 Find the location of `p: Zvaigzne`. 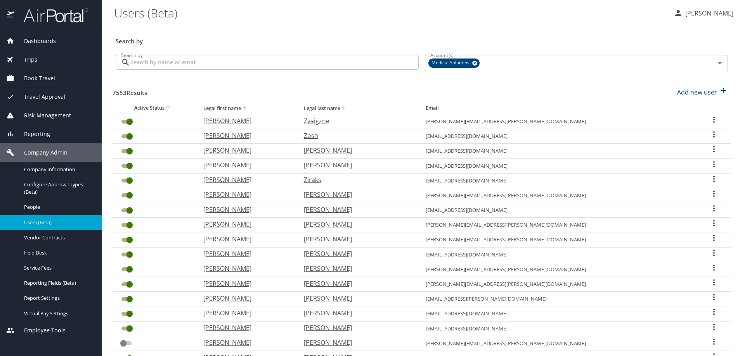

p: Zvaigzne is located at coordinates (357, 121).